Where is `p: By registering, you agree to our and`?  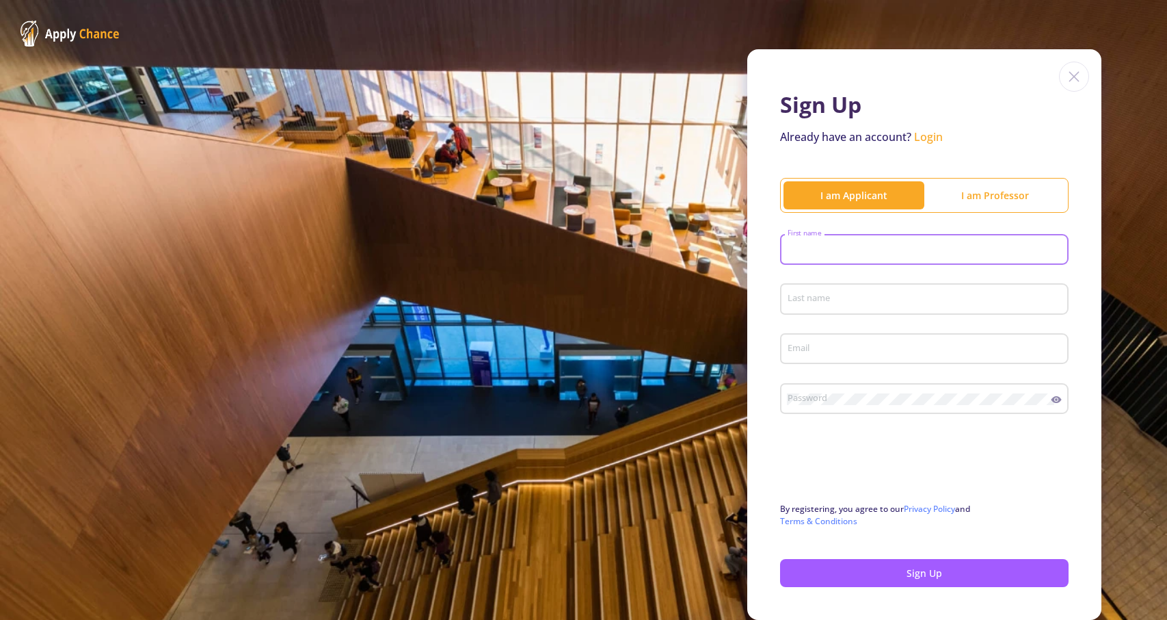 p: By registering, you agree to our and is located at coordinates (925, 515).